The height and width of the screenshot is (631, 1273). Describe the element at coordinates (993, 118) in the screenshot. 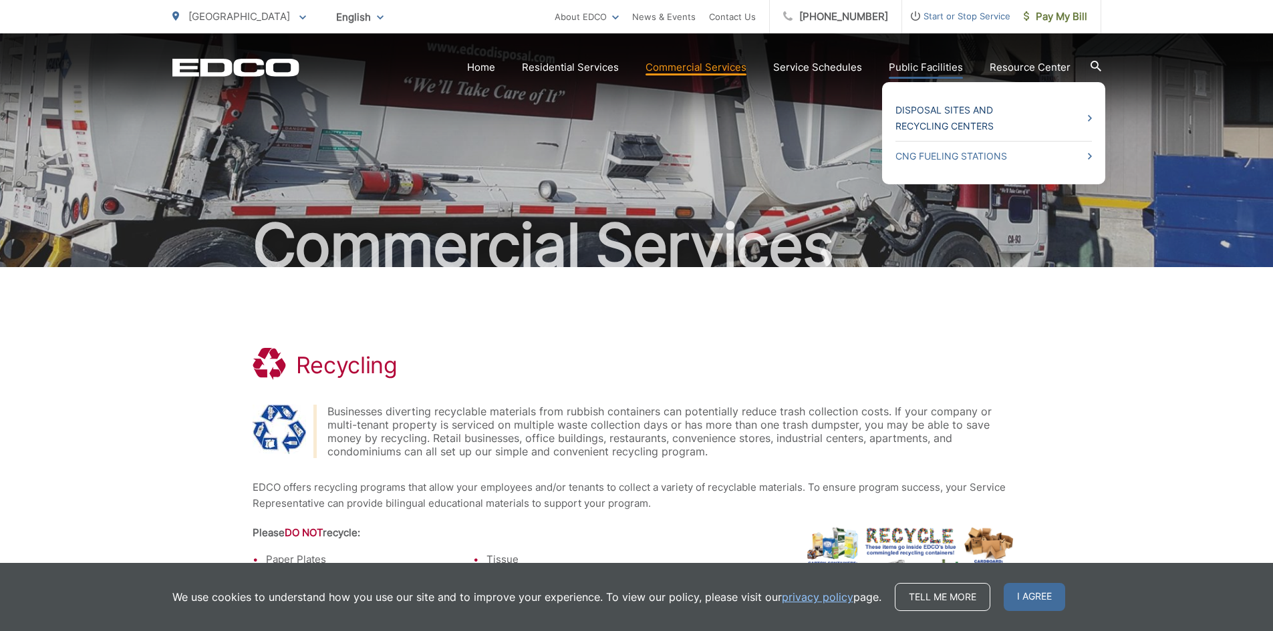

I see `a: Disposal Sites and Recycling Centers` at that location.